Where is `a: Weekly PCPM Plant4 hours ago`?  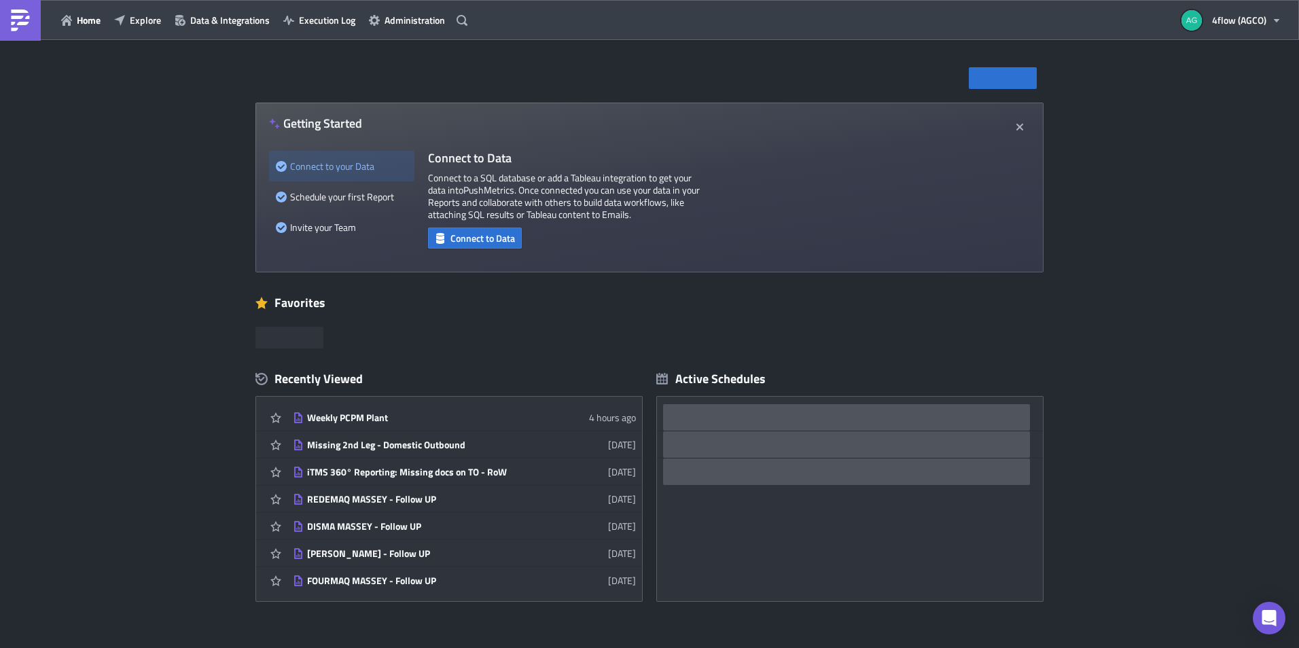 a: Weekly PCPM Plant4 hours ago is located at coordinates (464, 417).